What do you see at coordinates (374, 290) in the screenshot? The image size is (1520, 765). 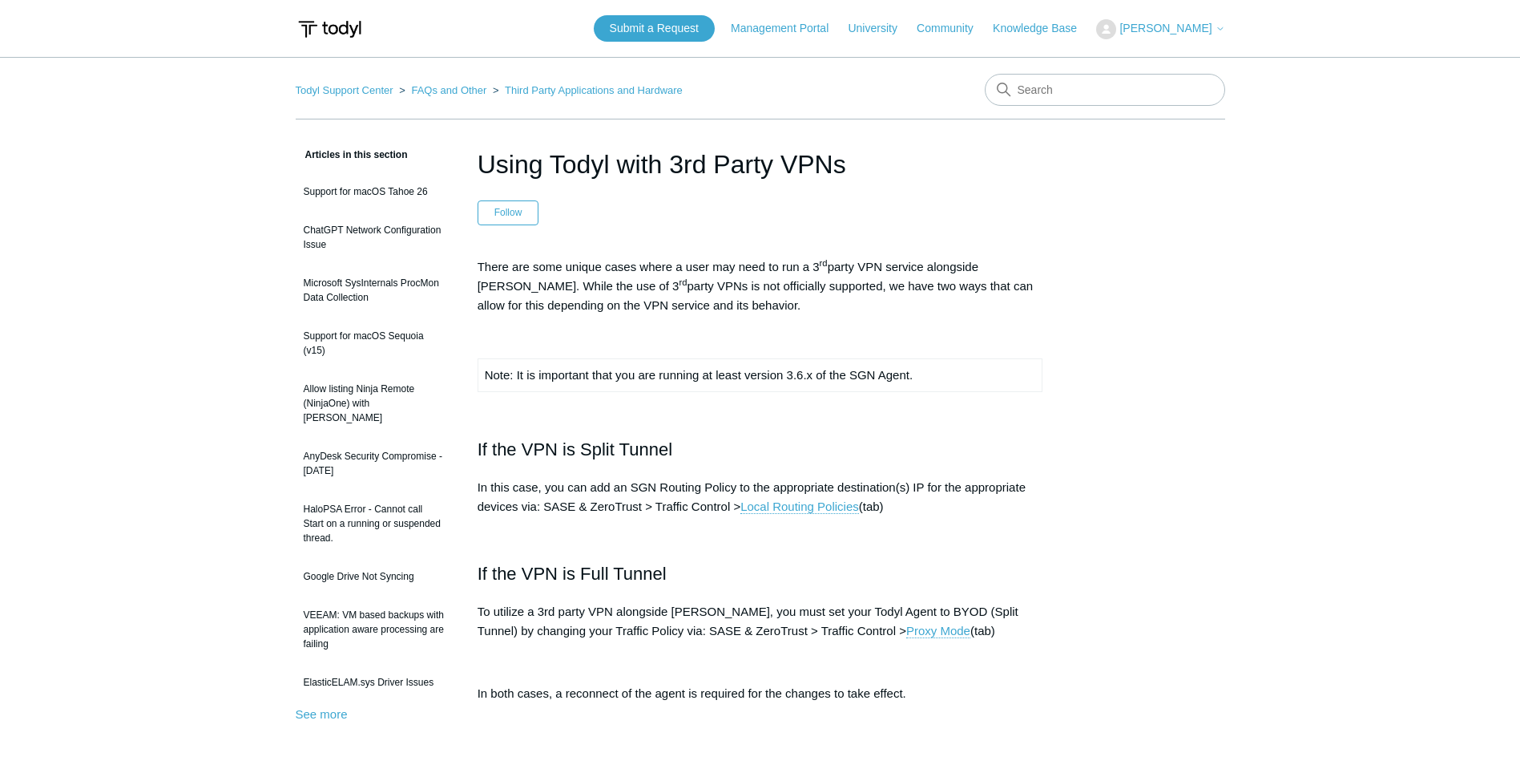 I see `a: Microsoft SysInternals ProcMon Data Collection` at bounding box center [374, 290].